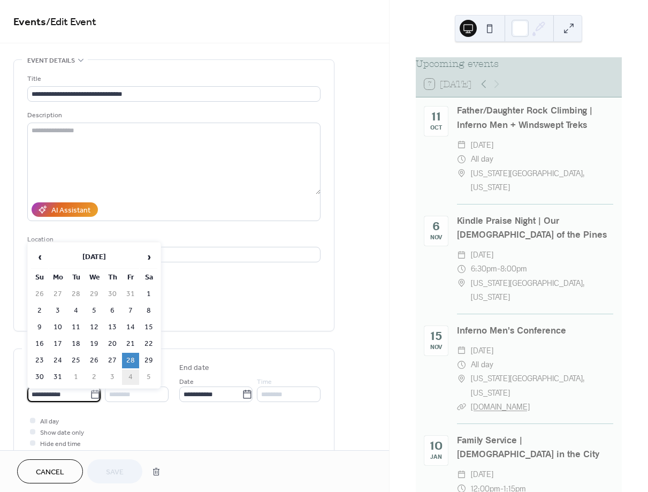 Image resolution: width=648 pixels, height=492 pixels. What do you see at coordinates (112, 310) in the screenshot?
I see `td: 6` at bounding box center [112, 310].